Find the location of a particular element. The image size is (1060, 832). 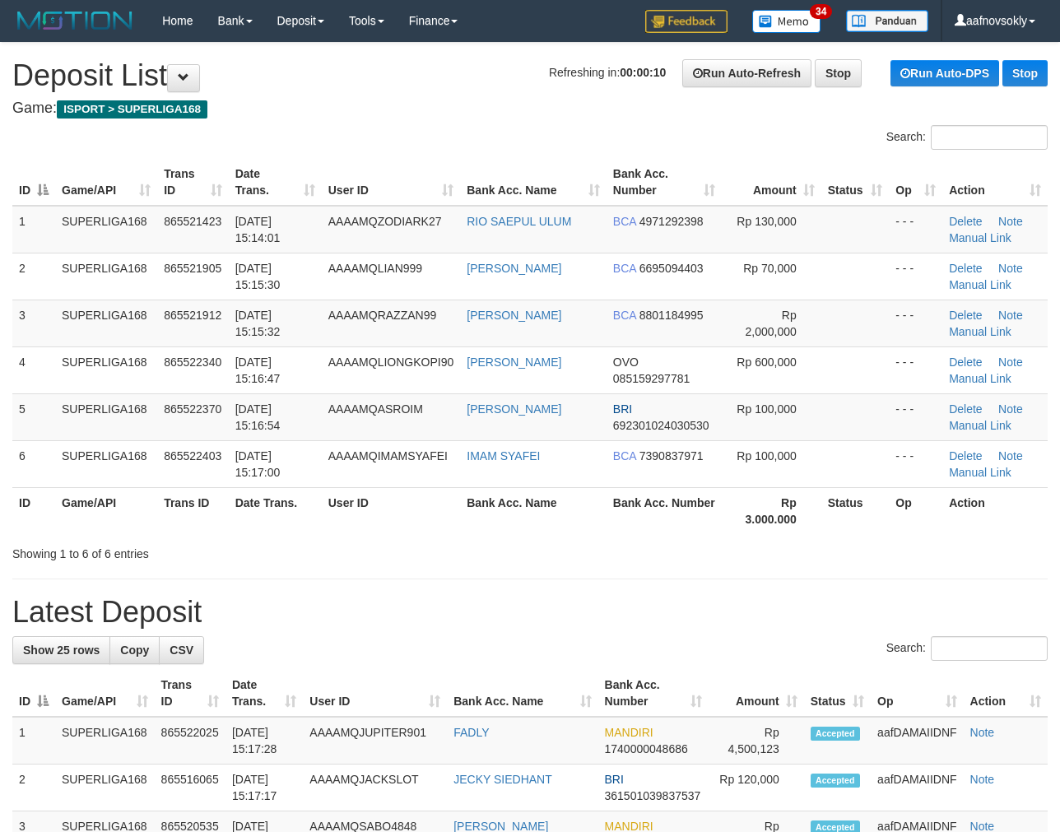

span: AAAAMQRAZZAN99 is located at coordinates (382, 315).